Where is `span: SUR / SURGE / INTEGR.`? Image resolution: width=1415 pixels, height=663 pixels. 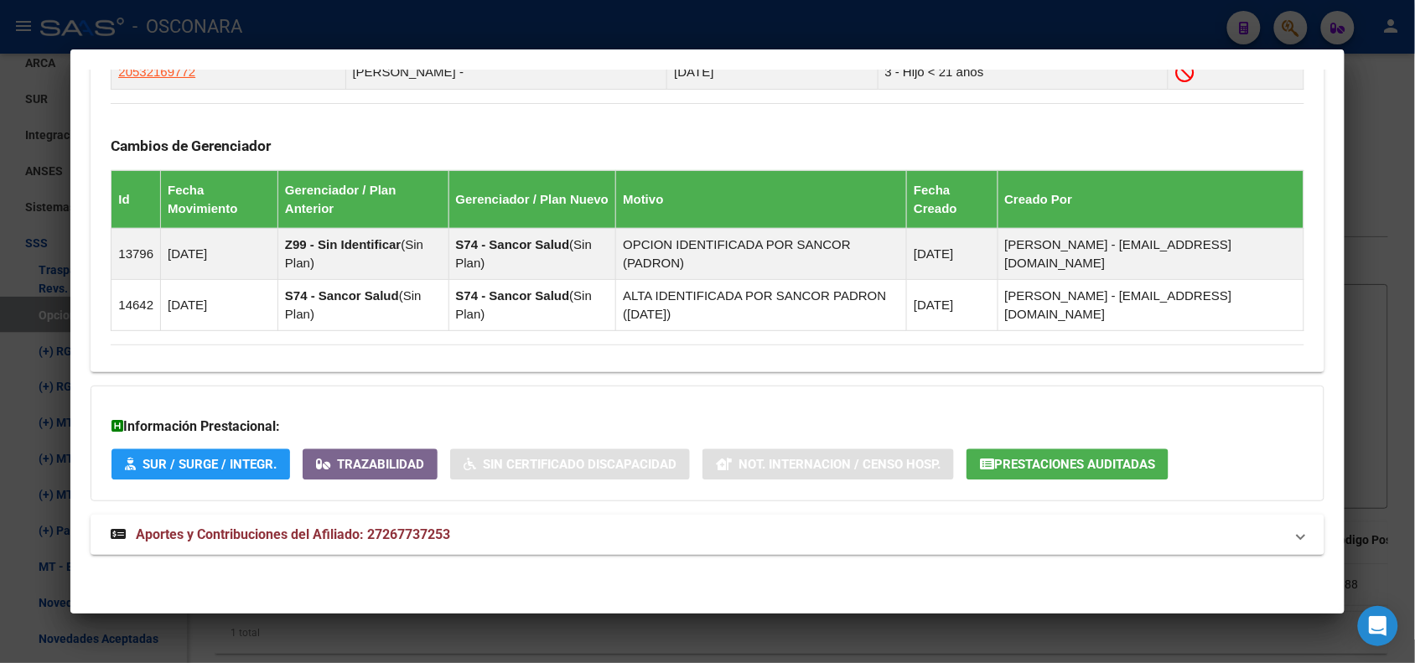
span: SUR / SURGE / INTEGR. is located at coordinates (210, 465).